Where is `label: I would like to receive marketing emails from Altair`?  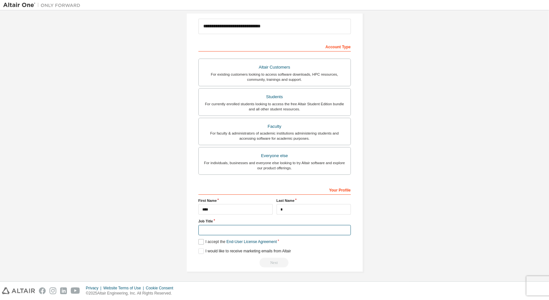 label: I would like to receive marketing emails from Altair is located at coordinates (245, 251).